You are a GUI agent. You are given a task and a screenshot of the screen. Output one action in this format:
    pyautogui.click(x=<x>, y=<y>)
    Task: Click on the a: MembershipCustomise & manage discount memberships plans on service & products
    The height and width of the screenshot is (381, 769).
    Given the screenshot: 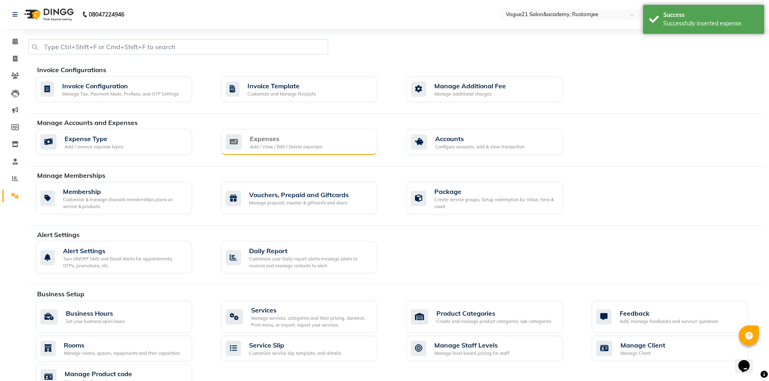 What is the action you would take?
    pyautogui.click(x=122, y=198)
    